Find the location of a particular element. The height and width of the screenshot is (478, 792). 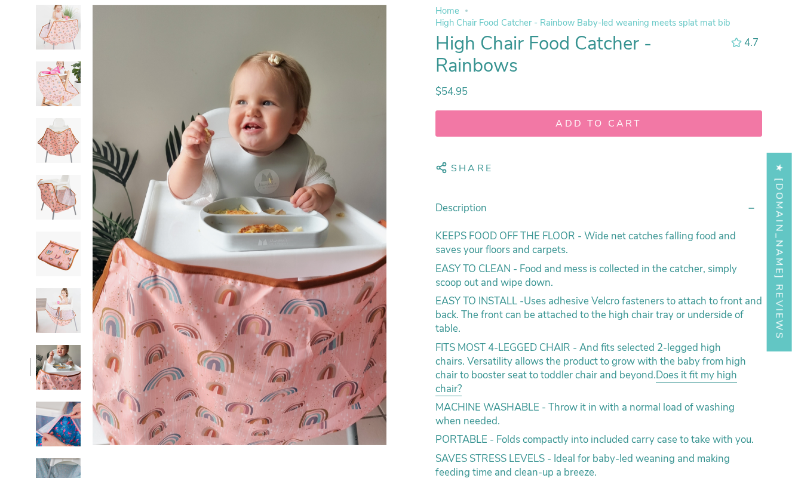

button: 4.68 out of 5.0 stars is located at coordinates (744, 42).